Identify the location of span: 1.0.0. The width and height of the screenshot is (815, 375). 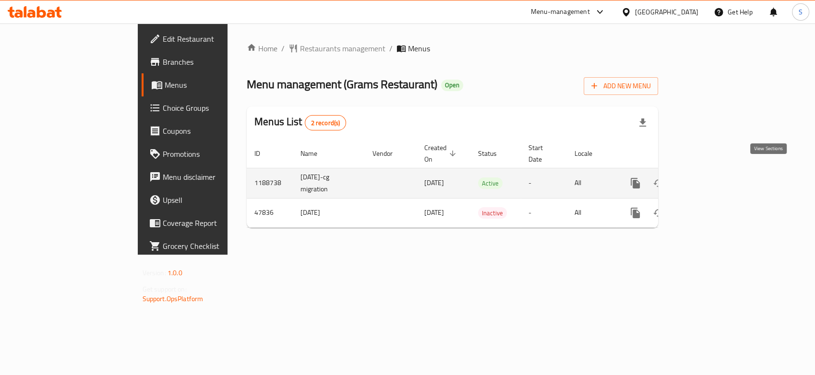
(175, 273).